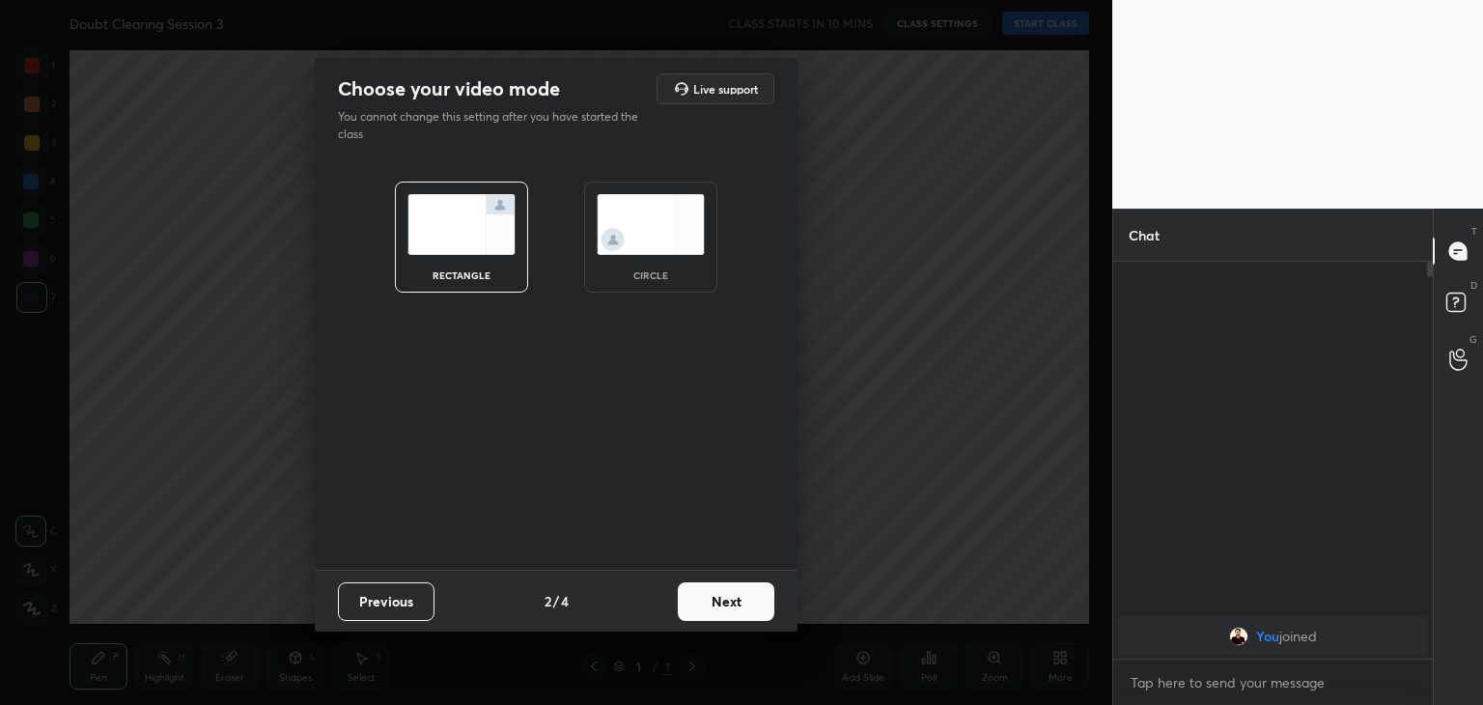  I want to click on div: rectangle, so click(461, 275).